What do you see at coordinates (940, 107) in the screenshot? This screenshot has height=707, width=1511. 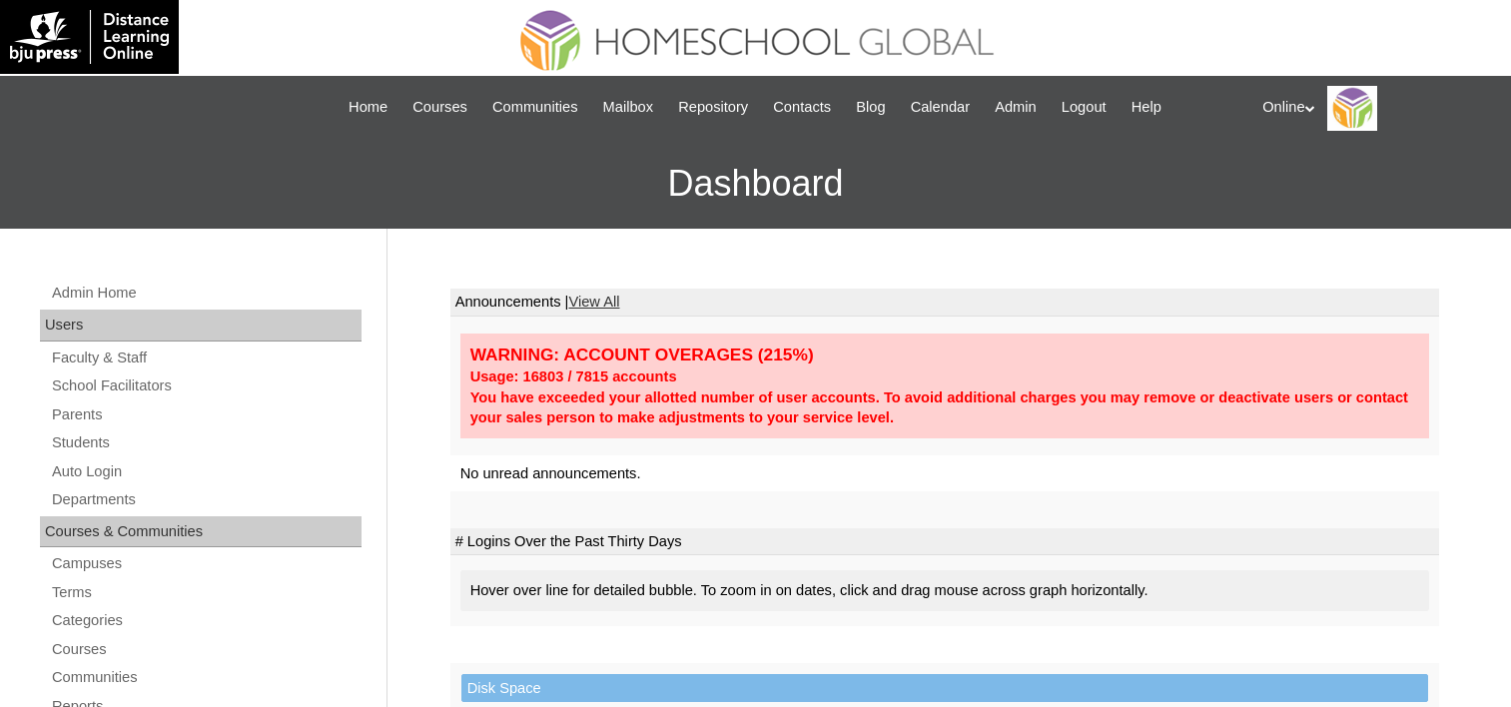 I see `a: Calendar` at bounding box center [940, 107].